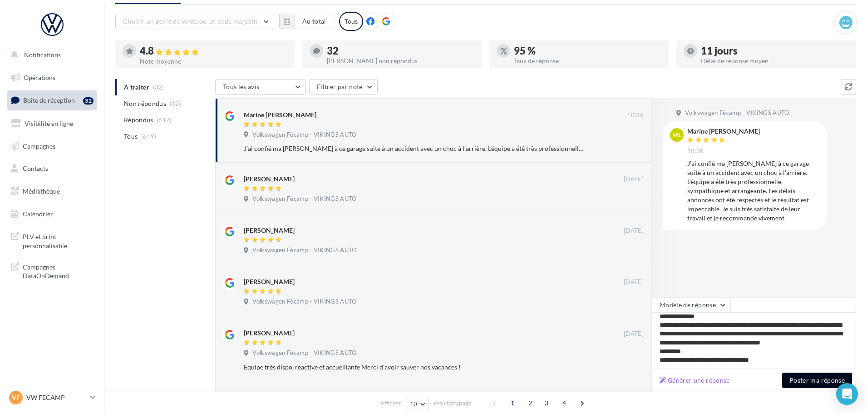 The width and height of the screenshot is (867, 414). I want to click on span: (649), so click(149, 136).